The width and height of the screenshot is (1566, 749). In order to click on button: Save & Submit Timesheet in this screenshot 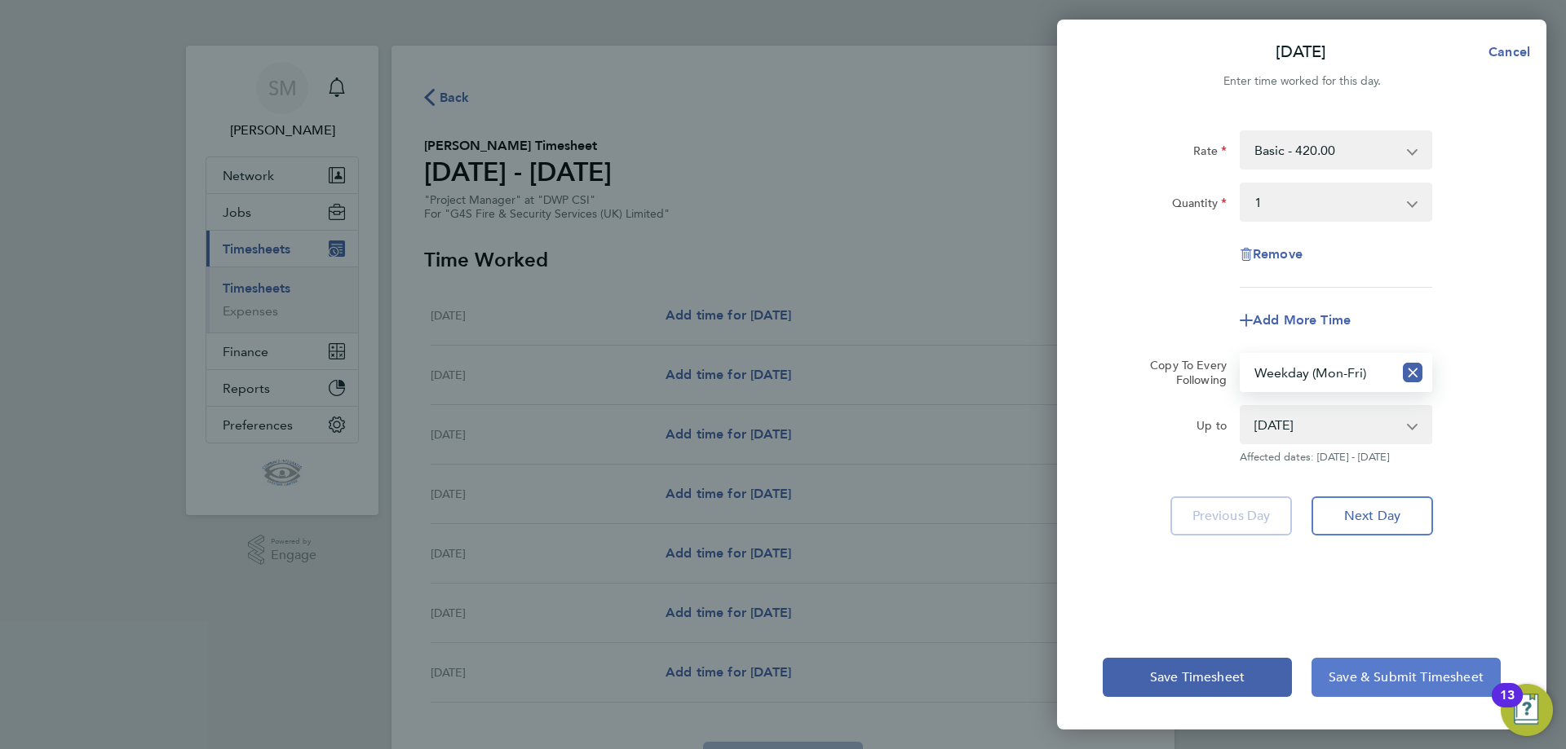, I will do `click(1406, 678)`.